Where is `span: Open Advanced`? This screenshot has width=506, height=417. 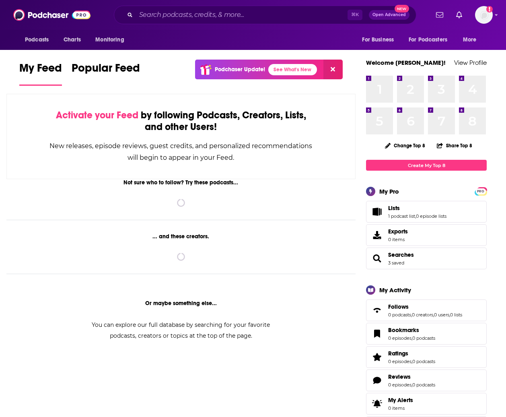
span: Open Advanced is located at coordinates (389, 15).